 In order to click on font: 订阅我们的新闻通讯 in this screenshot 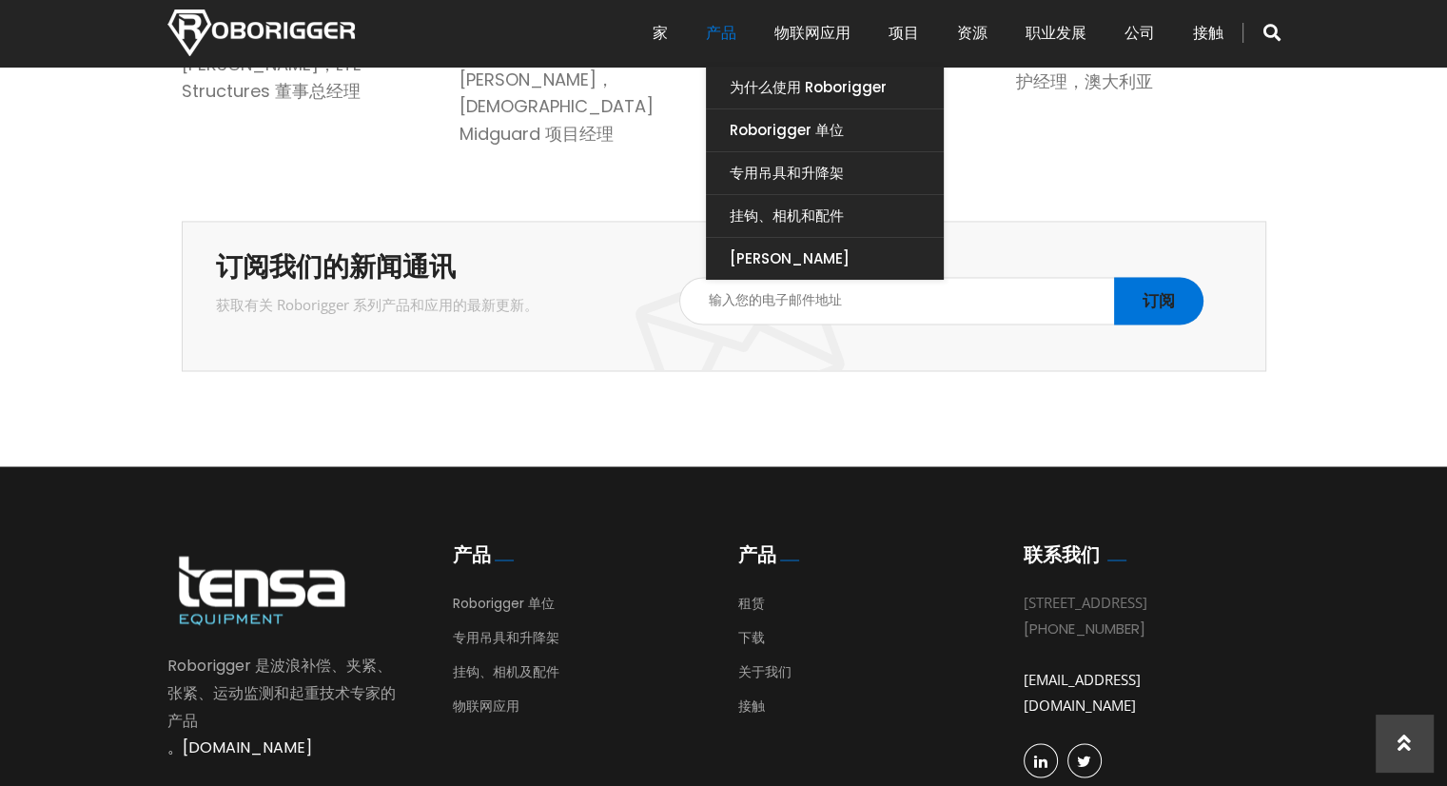, I will do `click(336, 266)`.